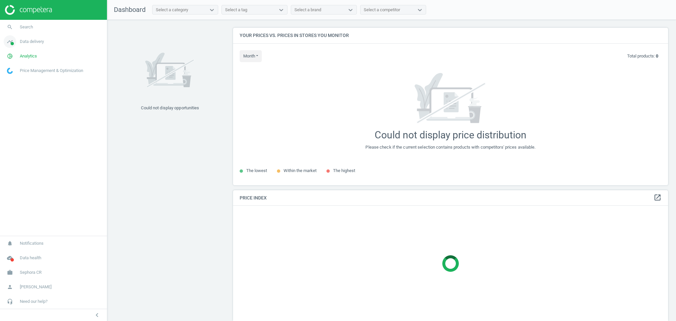 This screenshot has width=676, height=321. What do you see at coordinates (236, 10) in the screenshot?
I see `div: Select a tag` at bounding box center [236, 10].